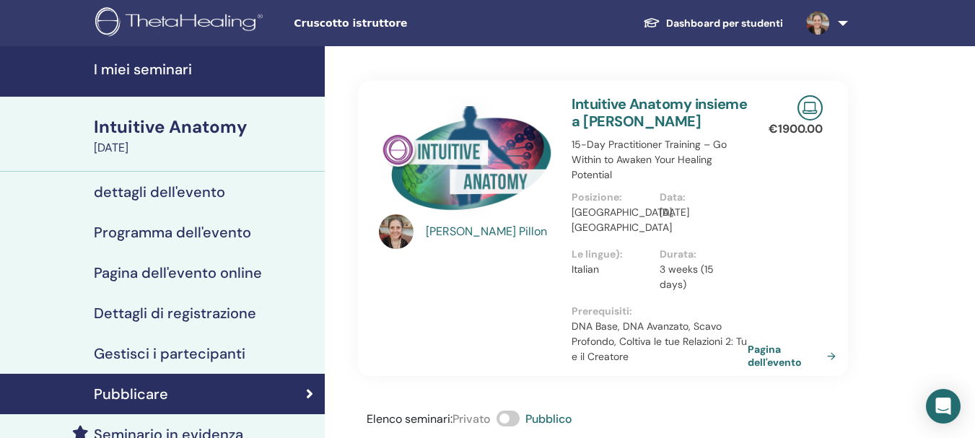  What do you see at coordinates (652, 22) in the screenshot?
I see `img: graduation-cap-white.svg` at bounding box center [652, 22].